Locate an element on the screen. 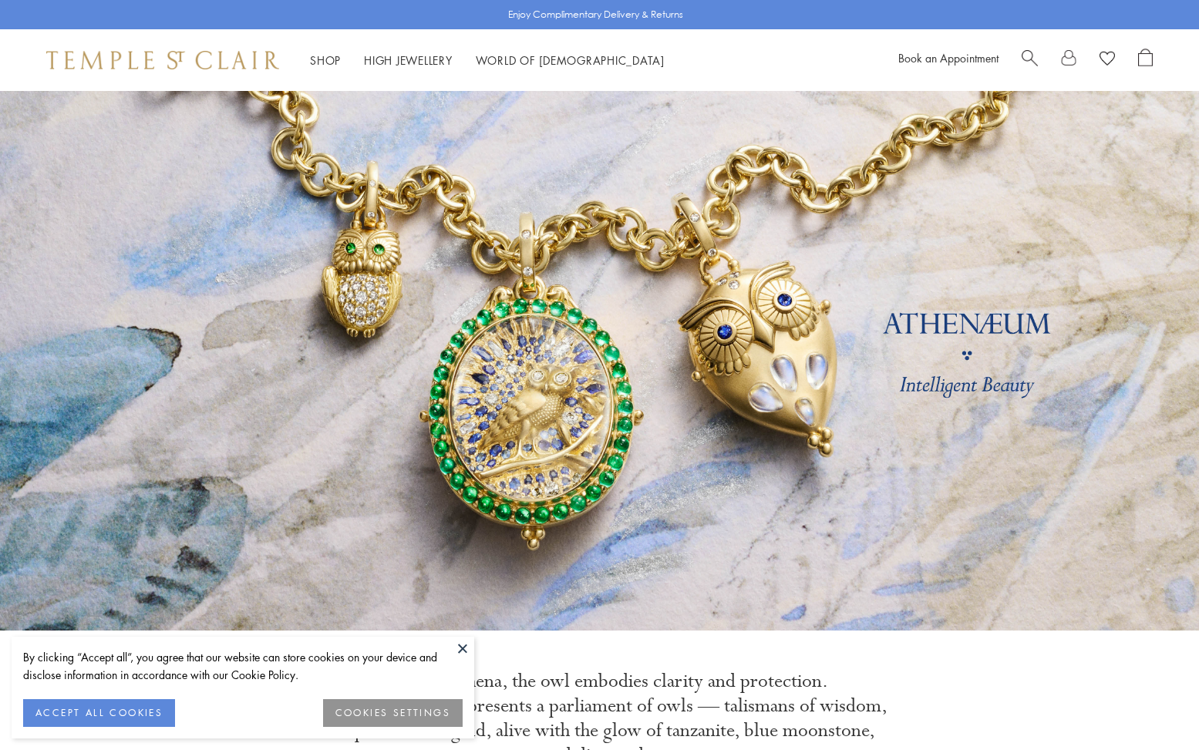 The image size is (1199, 750). a: Search is located at coordinates (1029, 60).